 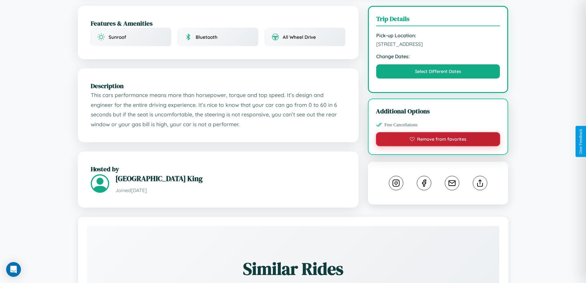 I want to click on h2: Description, so click(x=218, y=86).